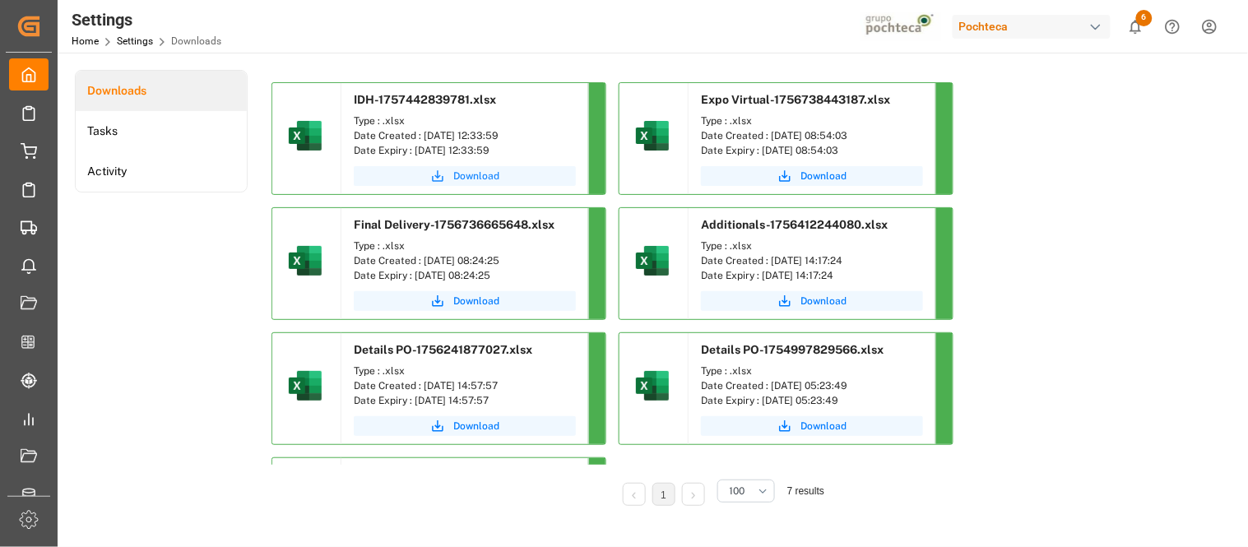 The image size is (1248, 547). I want to click on li: Tasks, so click(161, 131).